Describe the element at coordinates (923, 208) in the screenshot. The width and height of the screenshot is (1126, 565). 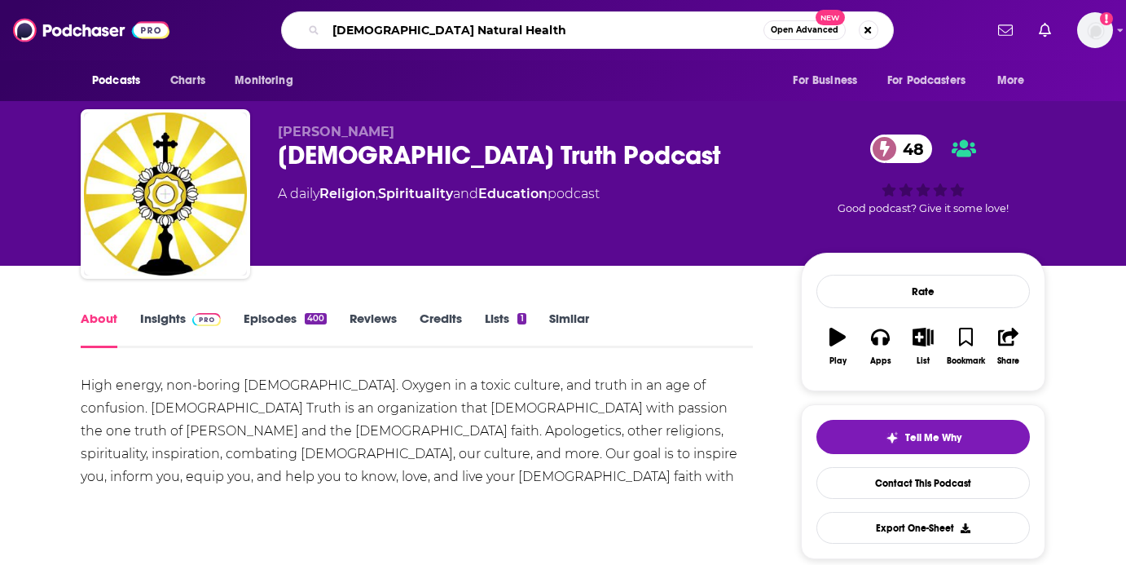
I see `span: Good podcast? Give it some love!` at that location.